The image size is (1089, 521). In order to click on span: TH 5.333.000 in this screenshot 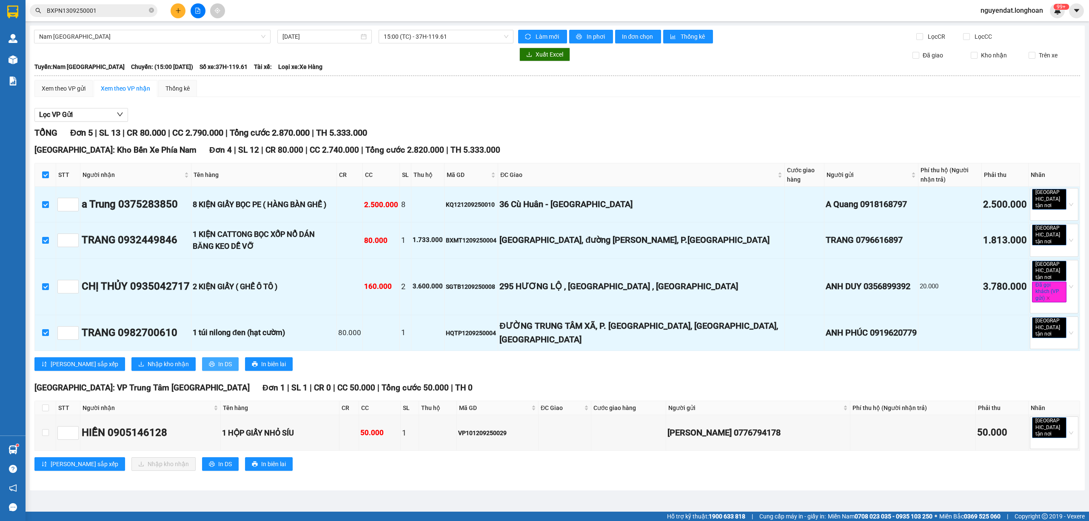, I will do `click(475, 150)`.